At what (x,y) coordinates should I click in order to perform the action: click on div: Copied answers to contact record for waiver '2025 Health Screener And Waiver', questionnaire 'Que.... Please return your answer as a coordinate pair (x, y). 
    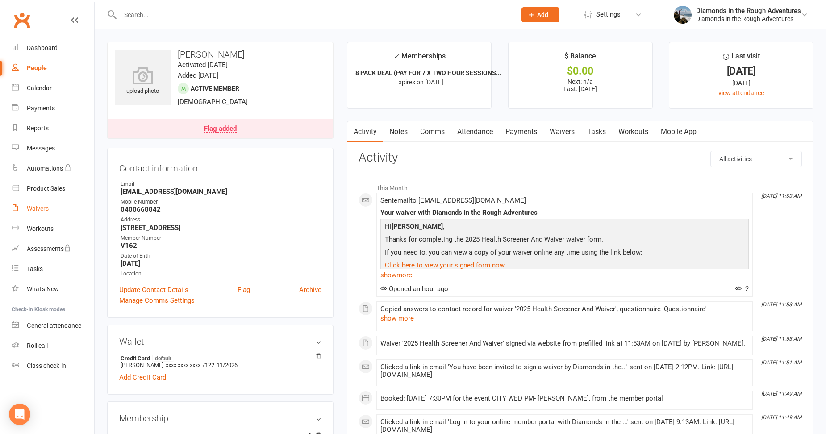
    Looking at the image, I should click on (564, 309).